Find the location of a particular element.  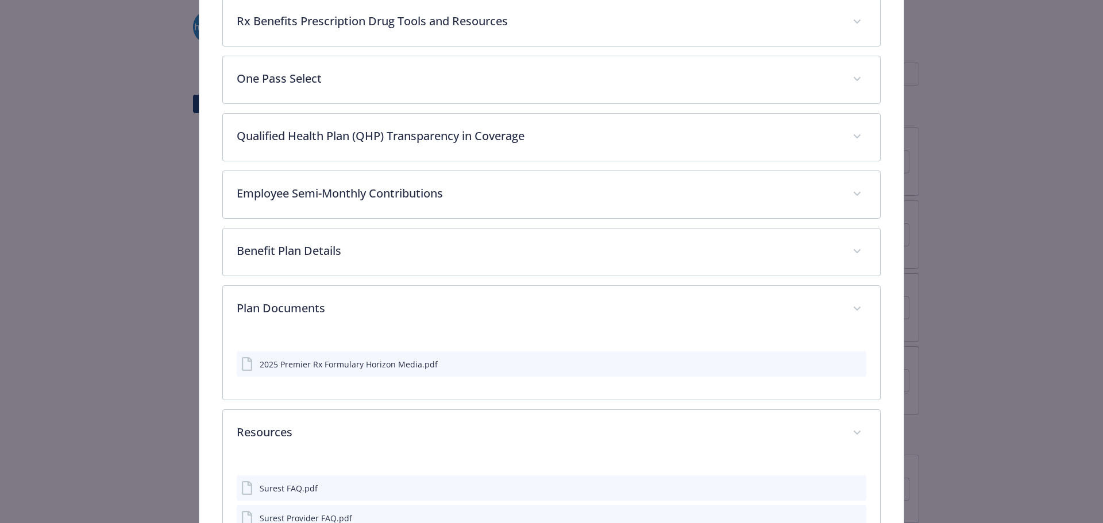

div: 2025 Premier Rx Formulary Horizon Media.pdf is located at coordinates (349, 364).